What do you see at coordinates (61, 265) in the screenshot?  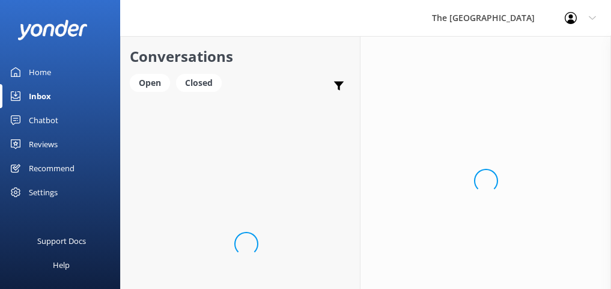 I see `div: Help` at bounding box center [61, 265].